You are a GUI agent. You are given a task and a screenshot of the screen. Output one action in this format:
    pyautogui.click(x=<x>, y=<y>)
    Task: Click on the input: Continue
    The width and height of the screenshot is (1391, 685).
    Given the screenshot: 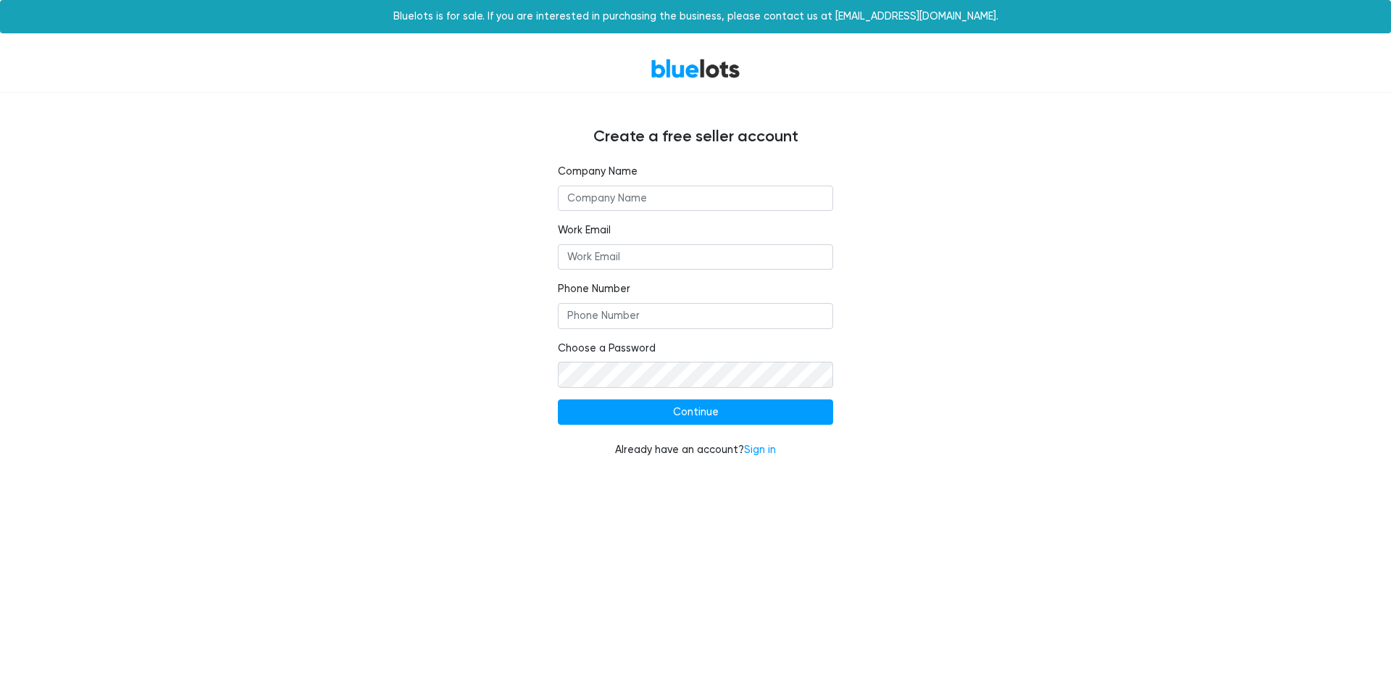 What is the action you would take?
    pyautogui.click(x=695, y=412)
    